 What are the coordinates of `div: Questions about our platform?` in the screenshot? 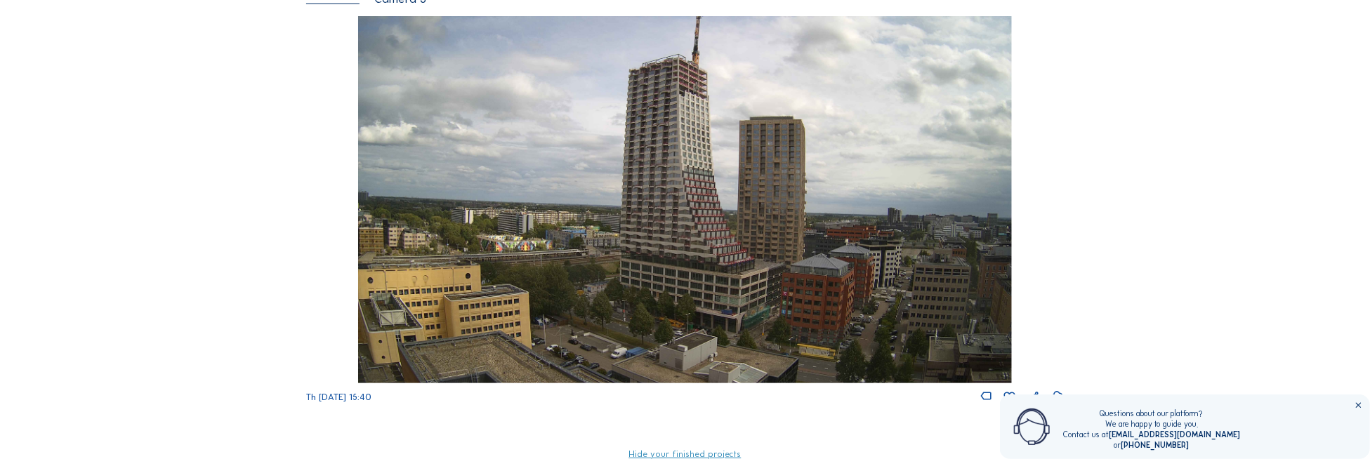 It's located at (1152, 414).